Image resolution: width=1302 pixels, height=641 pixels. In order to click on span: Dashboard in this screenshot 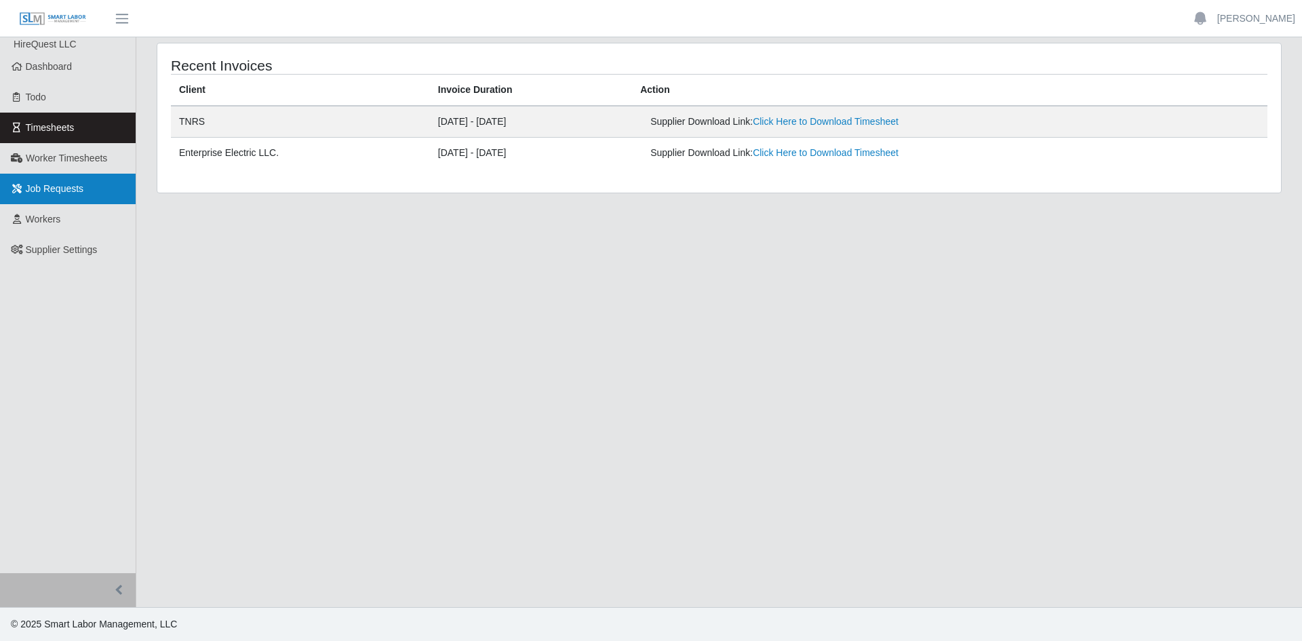, I will do `click(49, 66)`.